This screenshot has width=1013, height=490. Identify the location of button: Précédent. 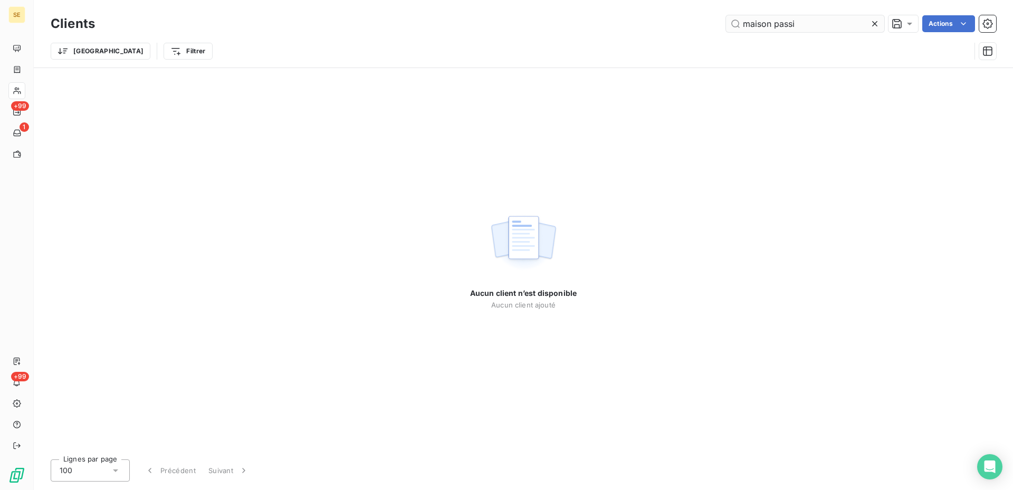
(170, 470).